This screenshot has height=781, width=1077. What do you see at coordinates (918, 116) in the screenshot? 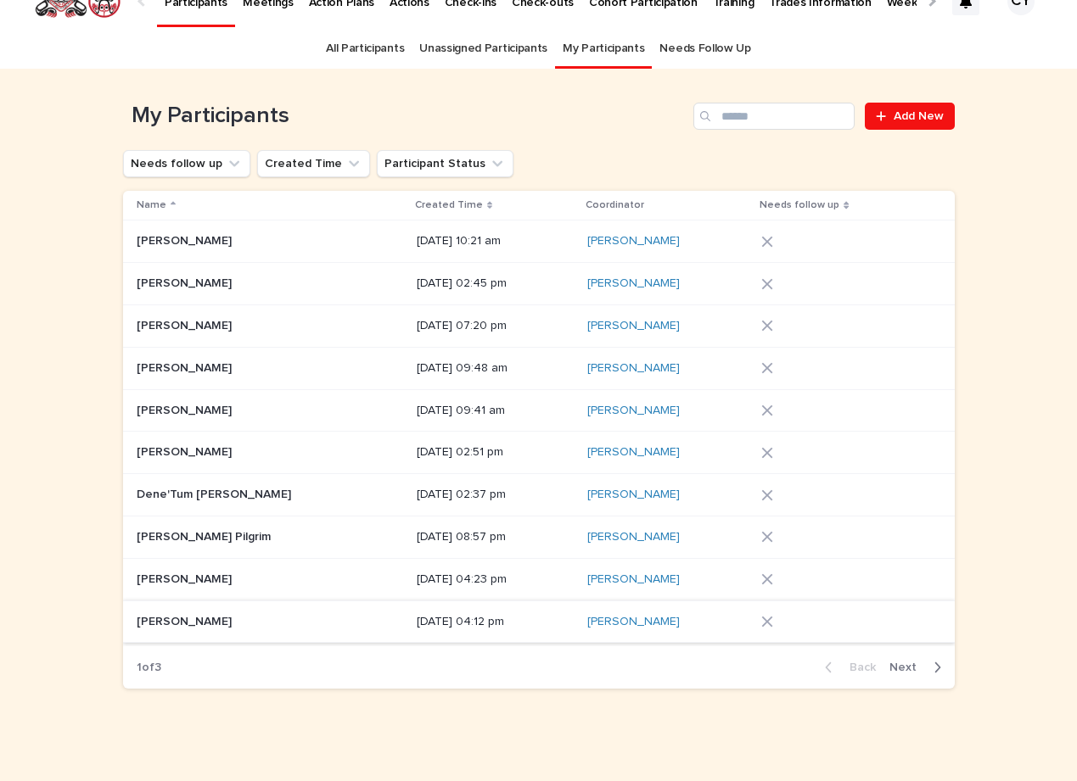
I see `span: Add New` at bounding box center [918, 116].